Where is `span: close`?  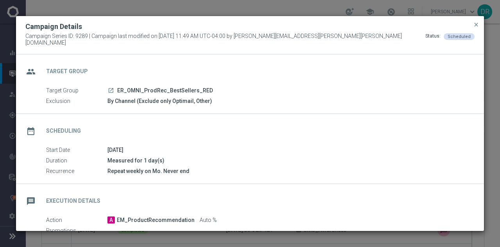 span: close is located at coordinates (477, 25).